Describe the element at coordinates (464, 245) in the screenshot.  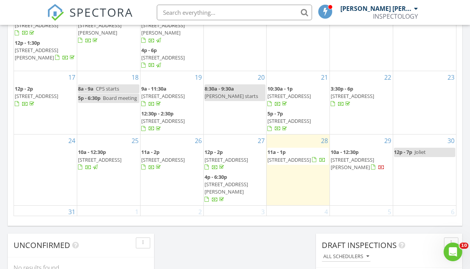
I see `span: 10` at that location.